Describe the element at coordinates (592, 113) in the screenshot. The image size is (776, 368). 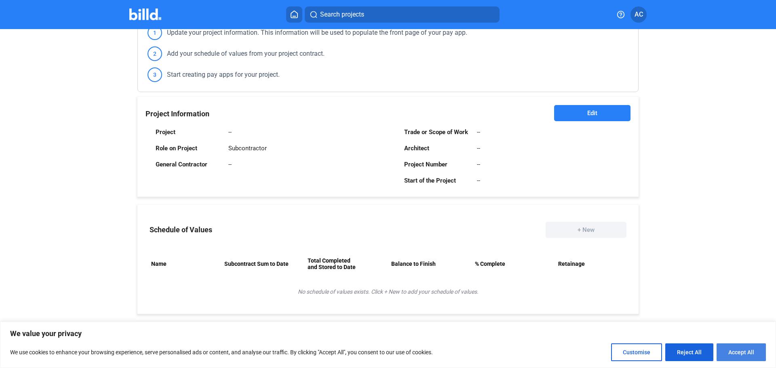
I see `button: Edit` at that location.